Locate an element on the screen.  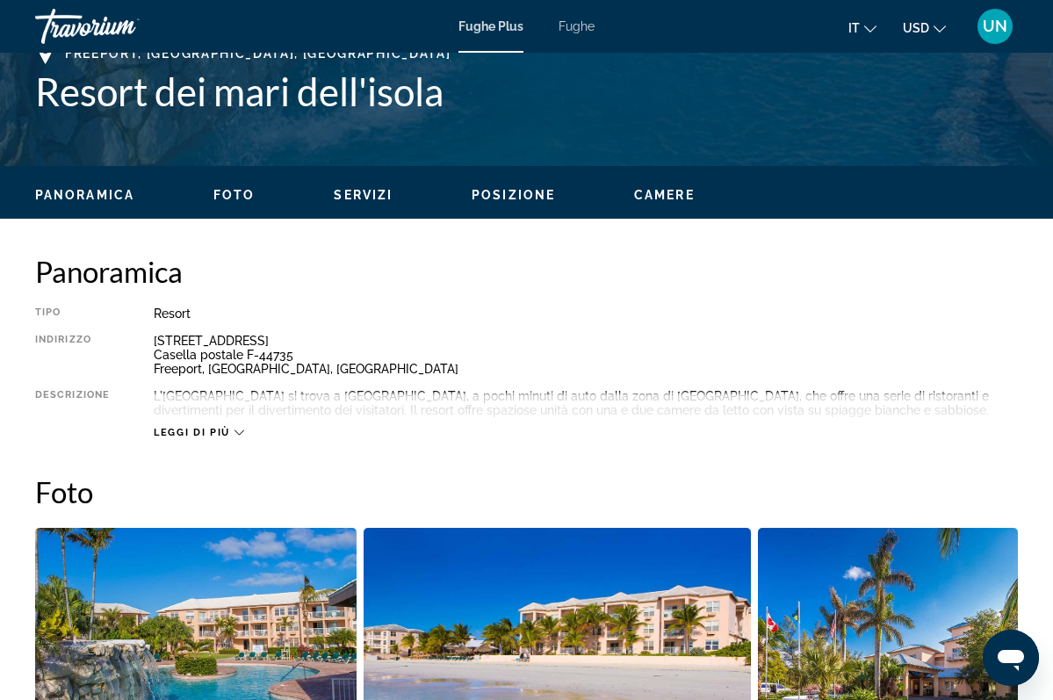
button: SERVIZI is located at coordinates (363, 195).